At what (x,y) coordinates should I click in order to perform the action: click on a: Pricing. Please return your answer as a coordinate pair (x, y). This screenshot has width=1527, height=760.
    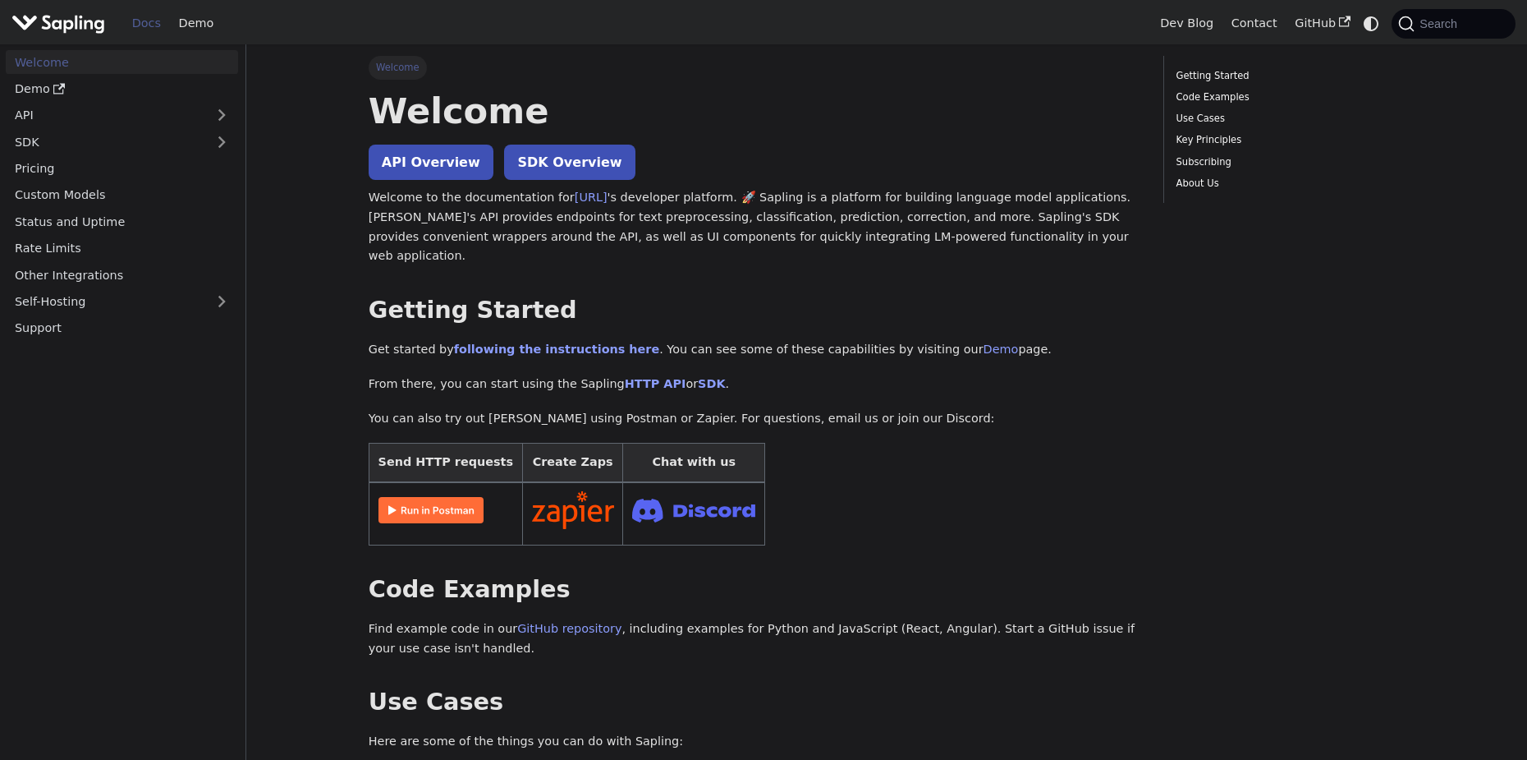
    Looking at the image, I should click on (122, 168).